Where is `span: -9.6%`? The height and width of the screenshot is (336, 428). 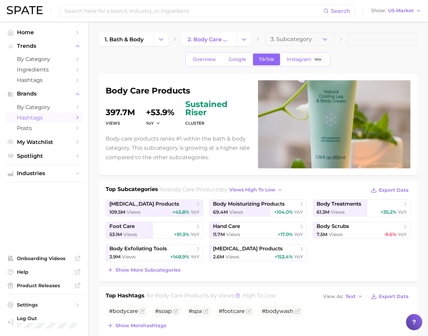 span: -9.6% is located at coordinates (390, 235).